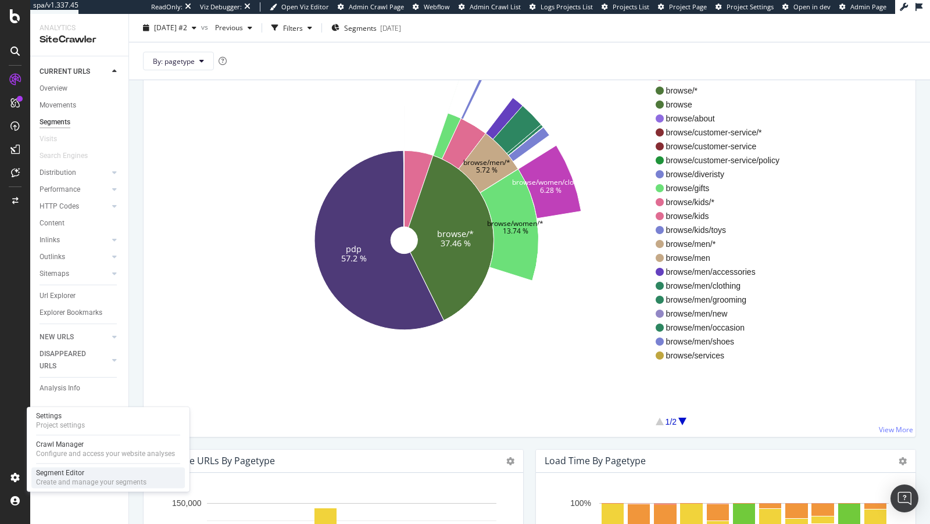  What do you see at coordinates (105, 445) in the screenshot?
I see `div: Crawl Manager` at bounding box center [105, 445].